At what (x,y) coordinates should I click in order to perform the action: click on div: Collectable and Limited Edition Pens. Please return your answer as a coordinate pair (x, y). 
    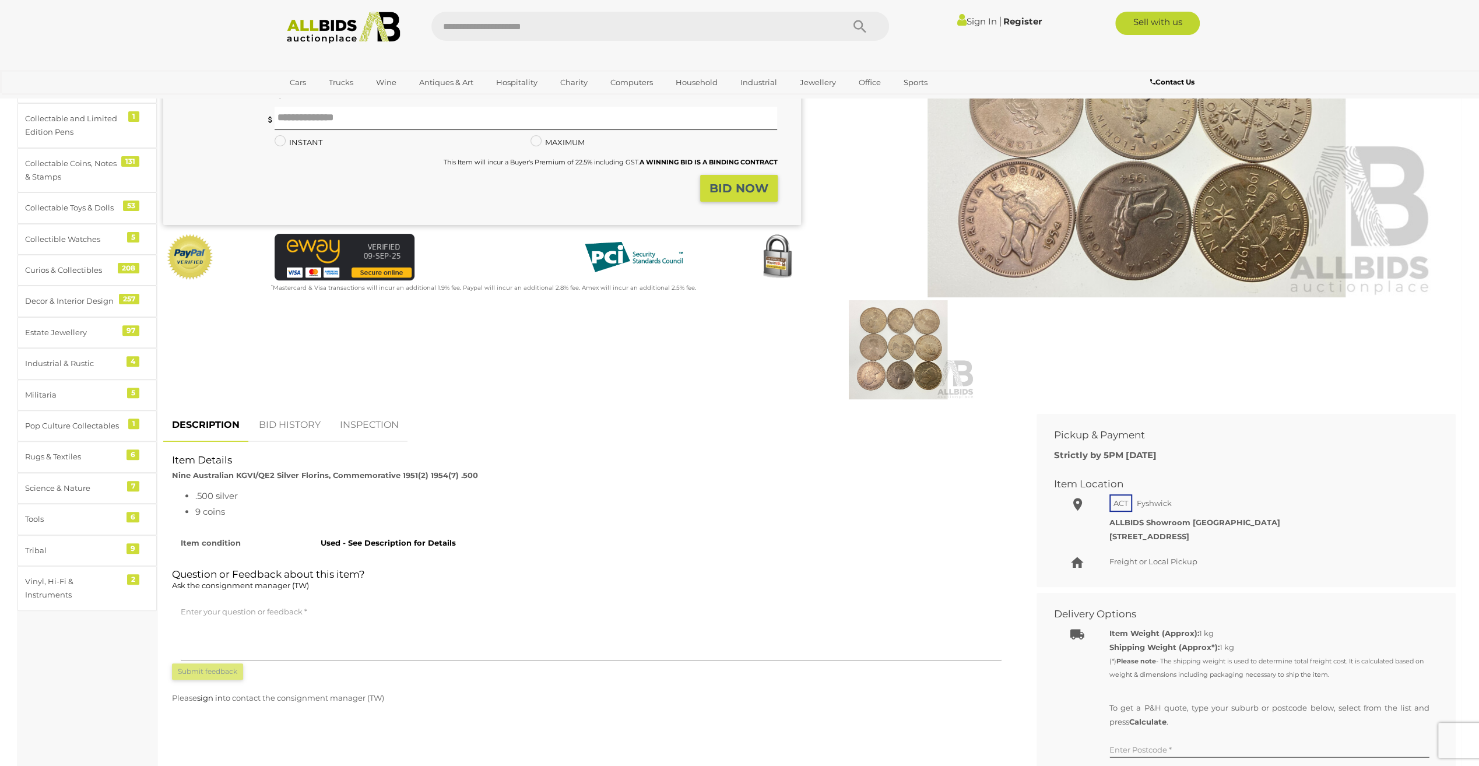
    Looking at the image, I should click on (73, 125).